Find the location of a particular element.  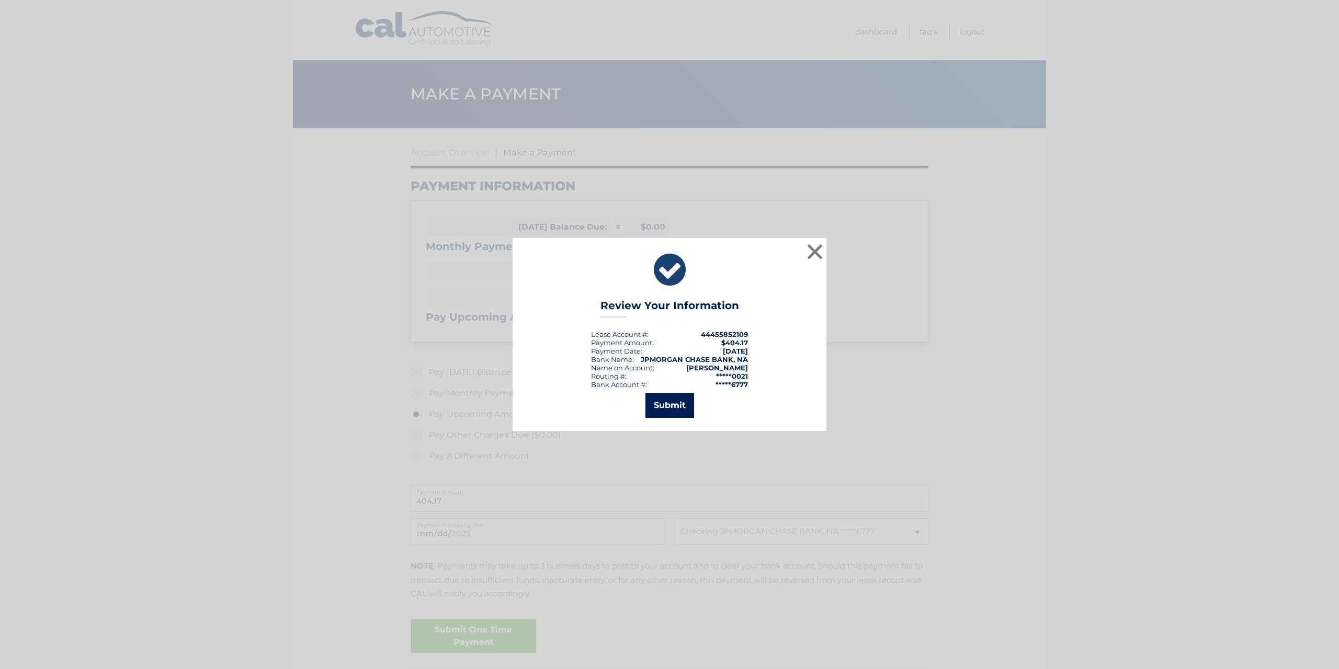

div: Bank Account #: is located at coordinates (619, 384).